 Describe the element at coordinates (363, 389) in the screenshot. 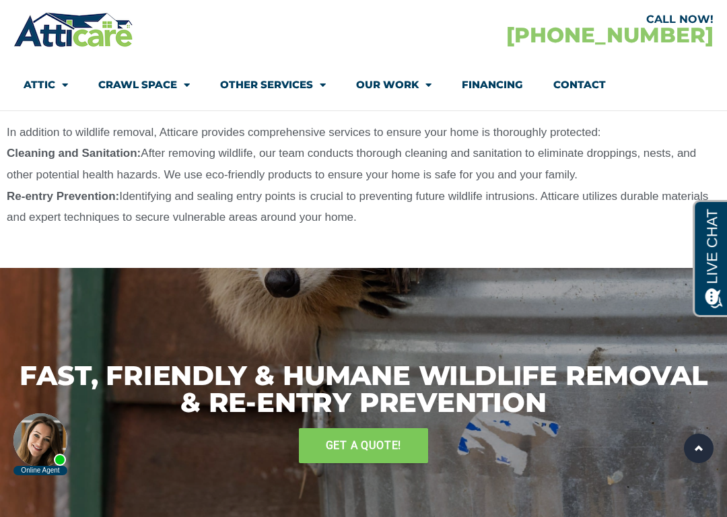

I see `h3: Fast, Friendly & Humane Wildlife Removal & Re-Entry Prevention` at that location.